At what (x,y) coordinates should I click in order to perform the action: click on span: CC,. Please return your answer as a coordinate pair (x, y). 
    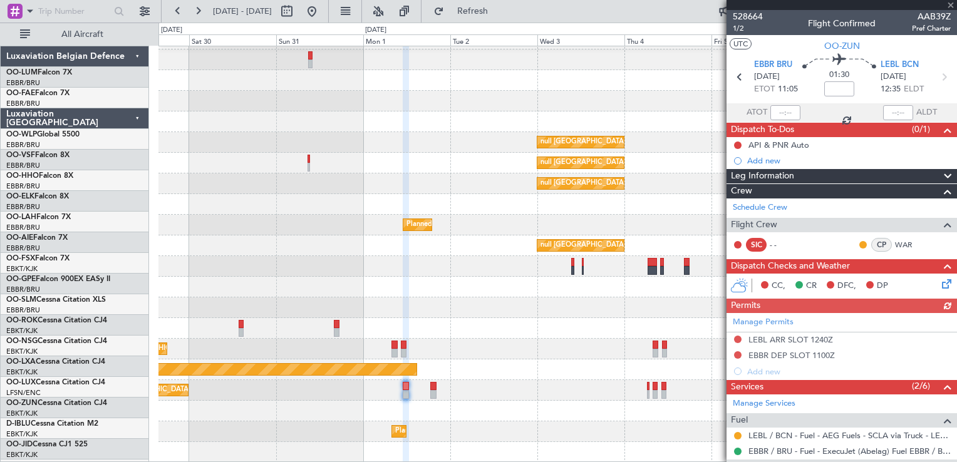
    Looking at the image, I should click on (779, 286).